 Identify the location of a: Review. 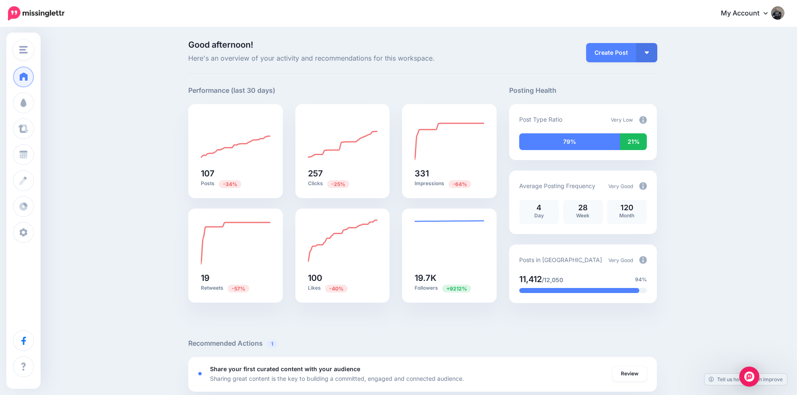
(629, 374).